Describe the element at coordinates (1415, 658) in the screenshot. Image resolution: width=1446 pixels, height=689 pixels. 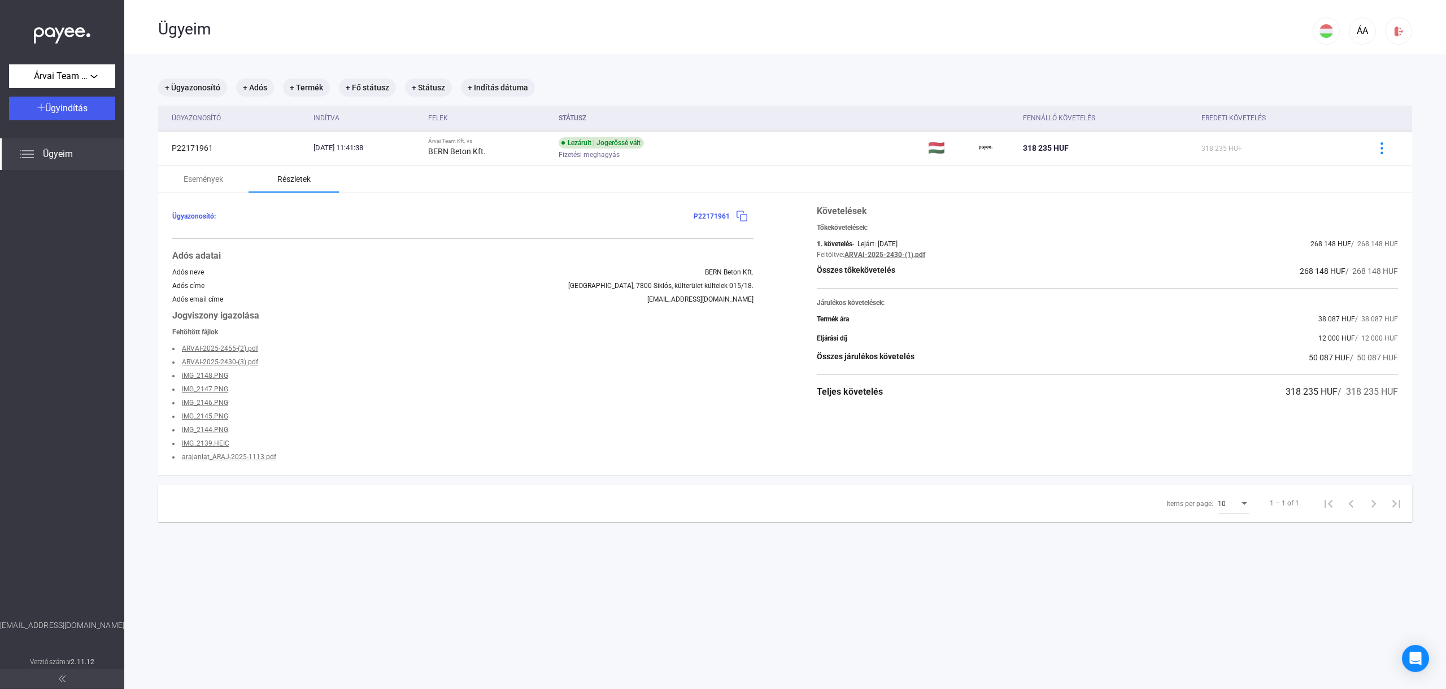
I see `div: Open Intercom Messenger` at that location.